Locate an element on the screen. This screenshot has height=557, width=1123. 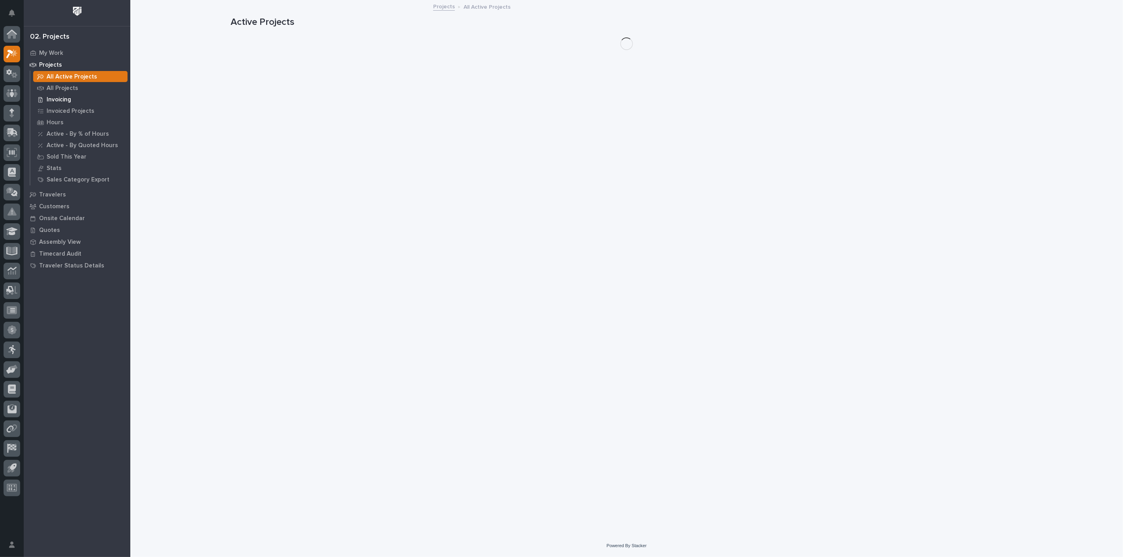
a: Active - By % of Hours is located at coordinates (80, 134).